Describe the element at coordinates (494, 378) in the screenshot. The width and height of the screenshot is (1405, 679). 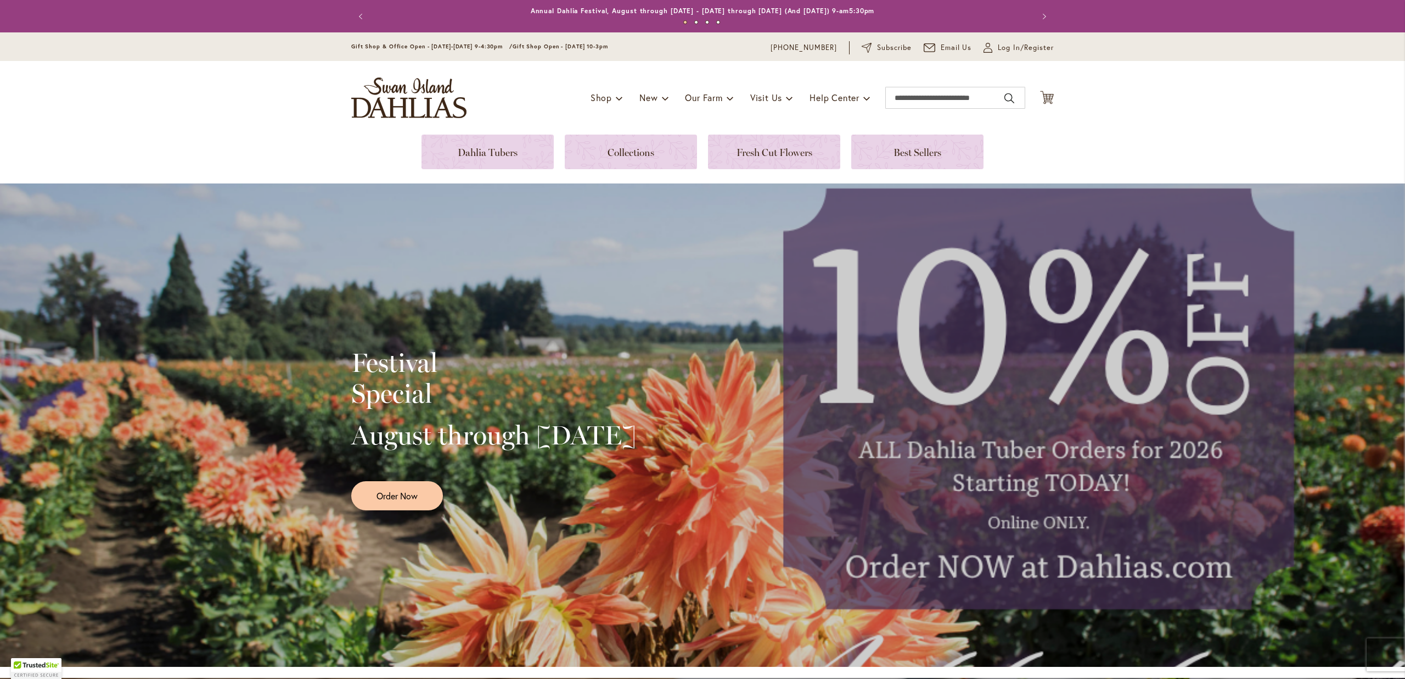
I see `h2: Festival Special` at that location.